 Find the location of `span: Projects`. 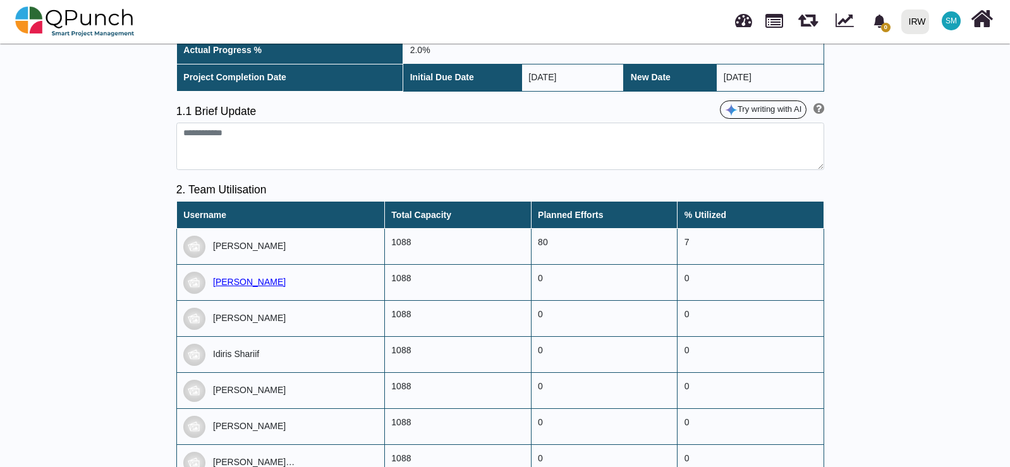

span: Projects is located at coordinates (775, 18).